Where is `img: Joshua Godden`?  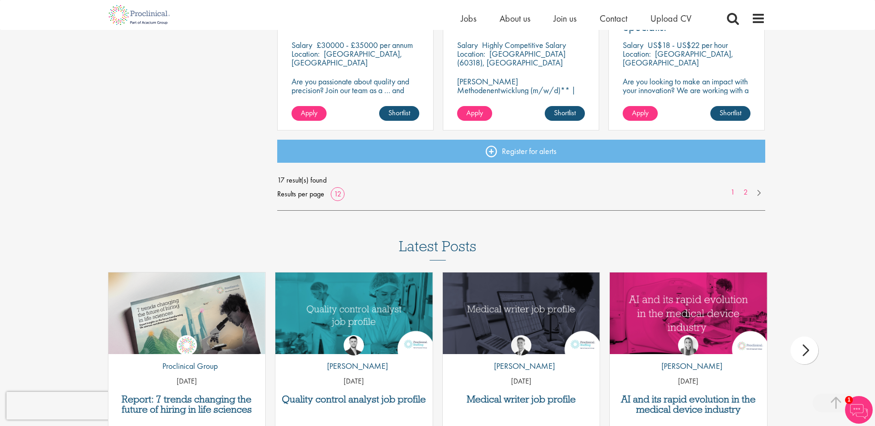
img: Joshua Godden is located at coordinates (354, 345).